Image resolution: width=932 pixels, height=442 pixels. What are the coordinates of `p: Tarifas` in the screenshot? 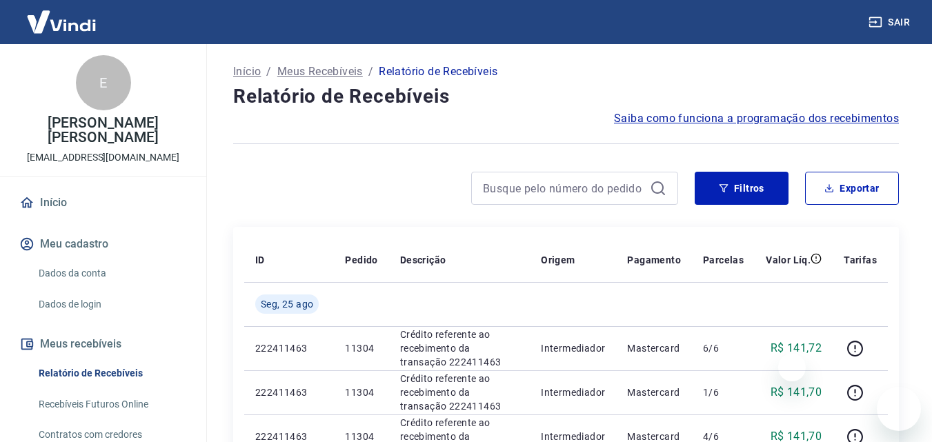 It's located at (860, 260).